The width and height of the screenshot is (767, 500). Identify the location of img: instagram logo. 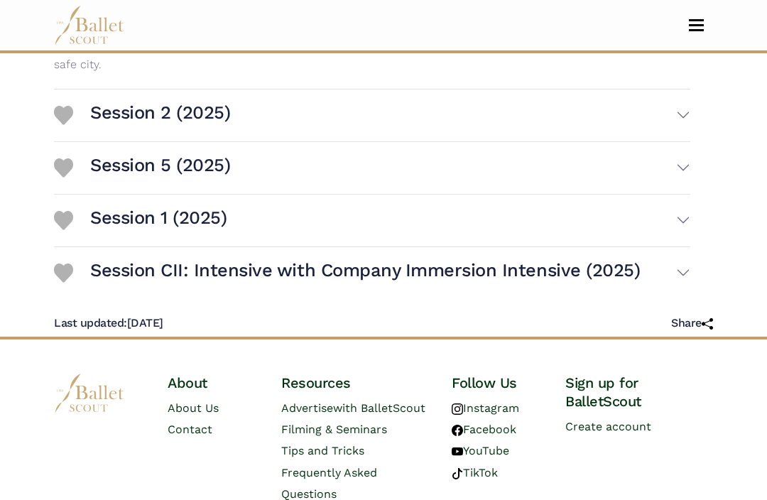
(457, 409).